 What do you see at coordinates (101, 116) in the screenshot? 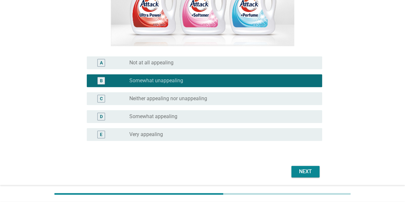
I see `div: D` at bounding box center [101, 116].